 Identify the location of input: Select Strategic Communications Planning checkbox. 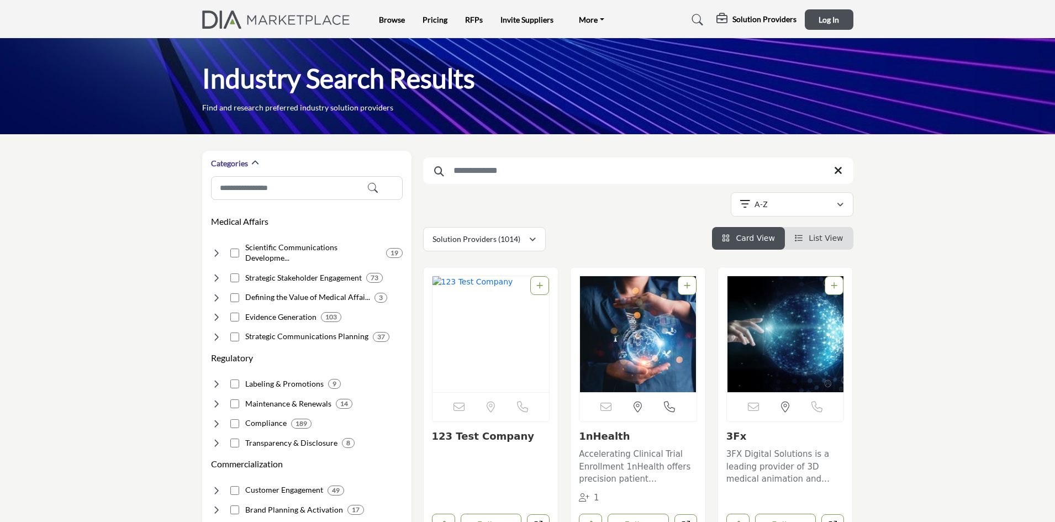
(235, 337).